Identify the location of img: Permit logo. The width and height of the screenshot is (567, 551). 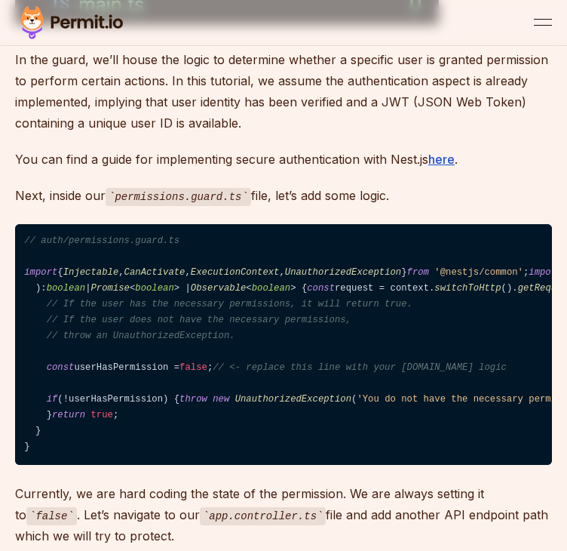
(72, 23).